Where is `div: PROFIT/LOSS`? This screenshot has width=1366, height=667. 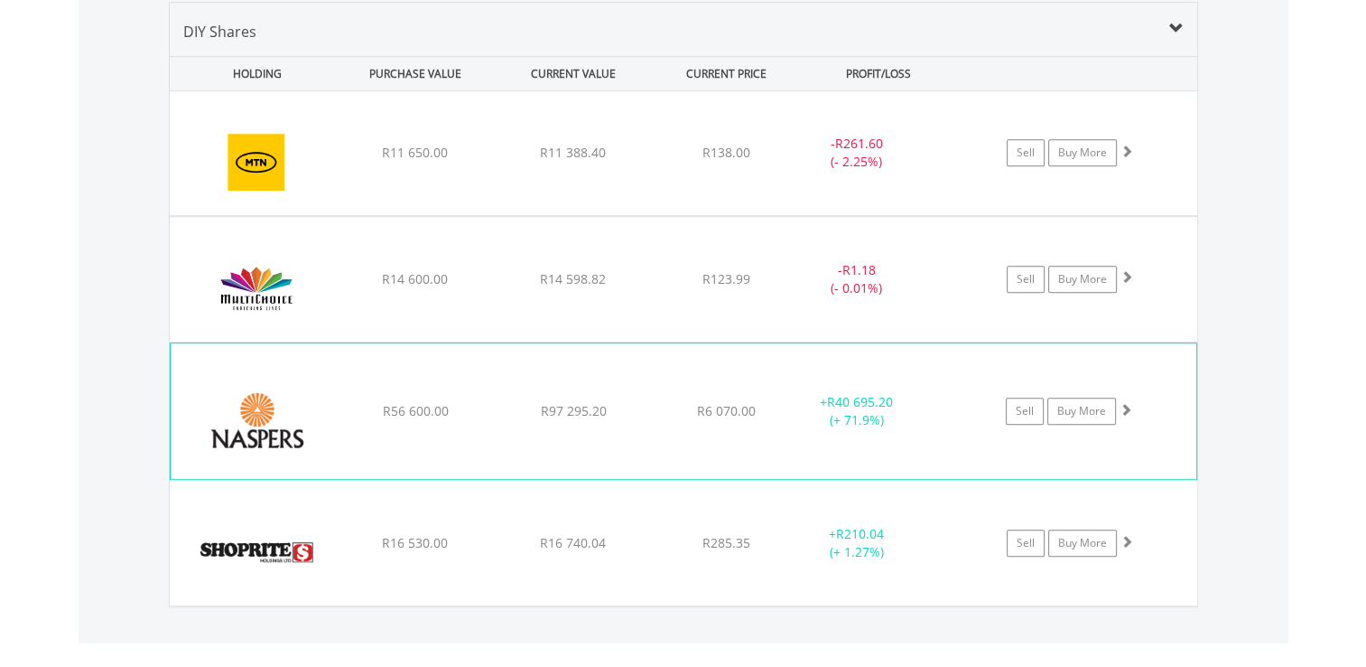 div: PROFIT/LOSS is located at coordinates (879, 73).